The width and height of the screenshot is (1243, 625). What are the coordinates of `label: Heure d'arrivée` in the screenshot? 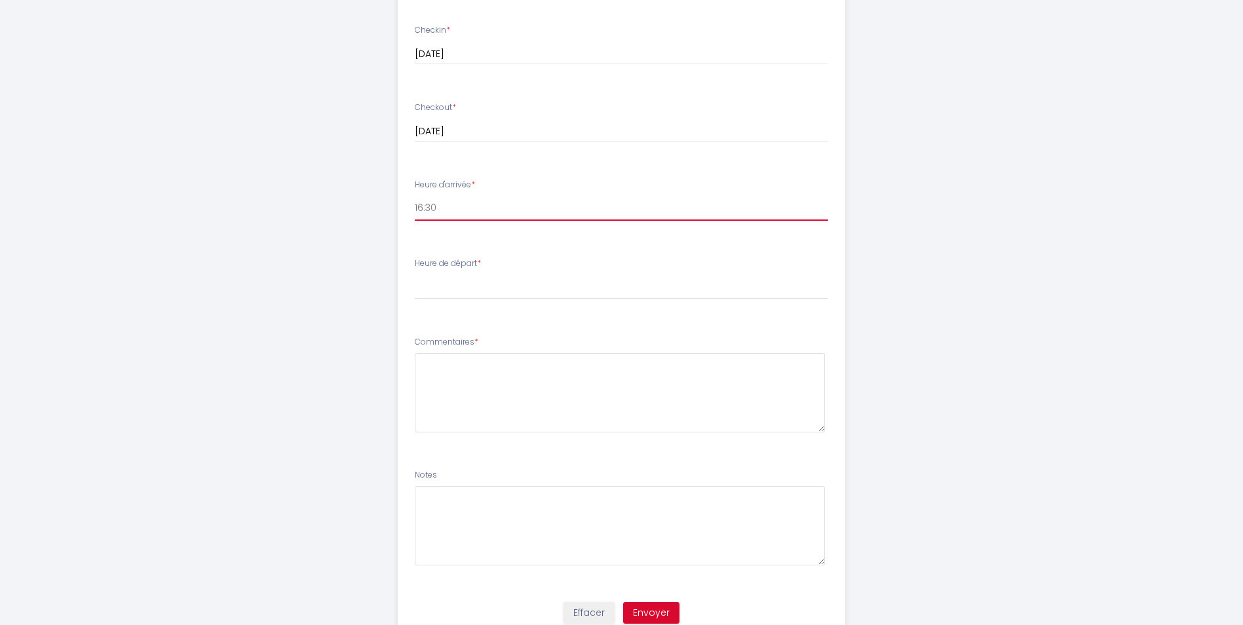 It's located at (445, 185).